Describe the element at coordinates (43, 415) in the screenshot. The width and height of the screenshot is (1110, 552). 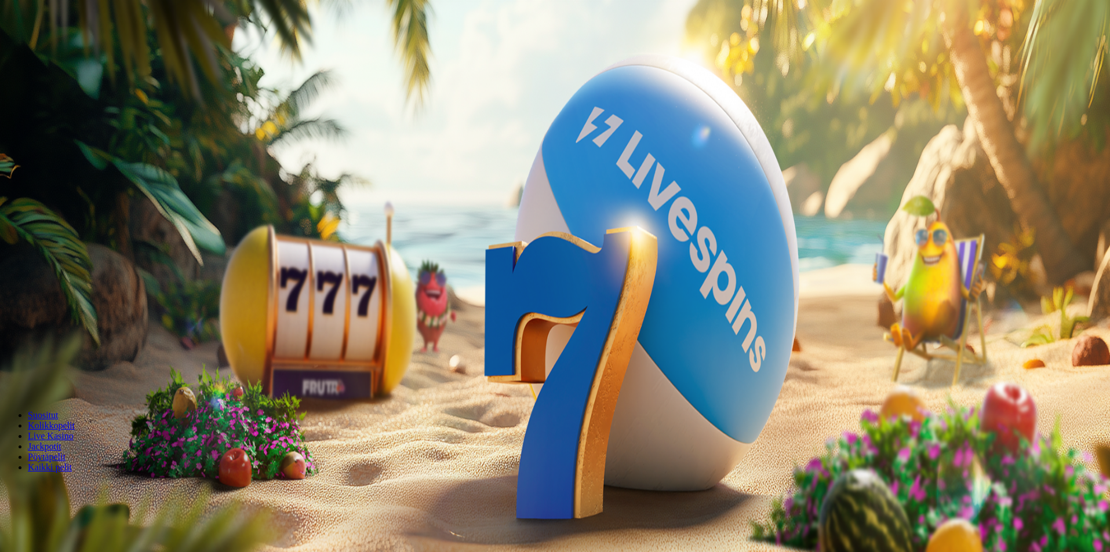
I see `a: Suositut` at that location.